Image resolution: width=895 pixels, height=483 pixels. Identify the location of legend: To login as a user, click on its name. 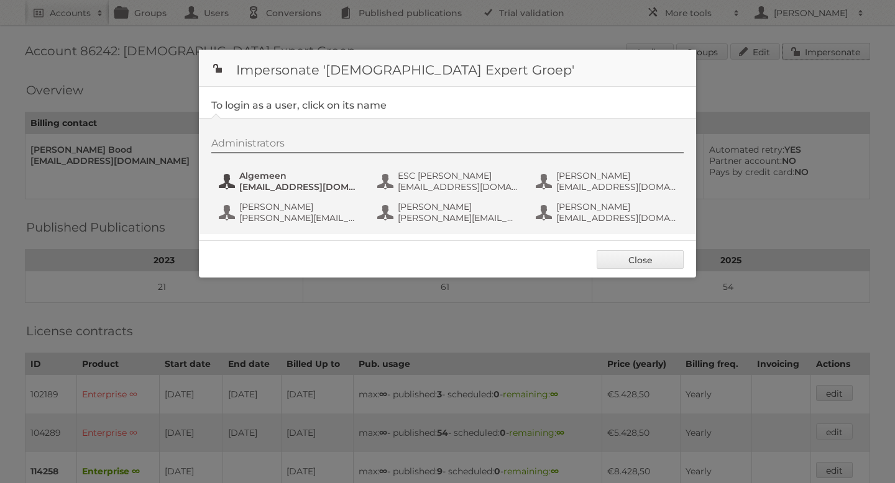
(299, 105).